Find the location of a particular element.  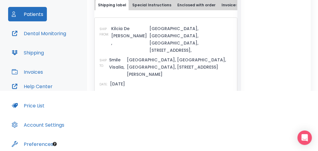

button: Account Settings is located at coordinates (38, 125).